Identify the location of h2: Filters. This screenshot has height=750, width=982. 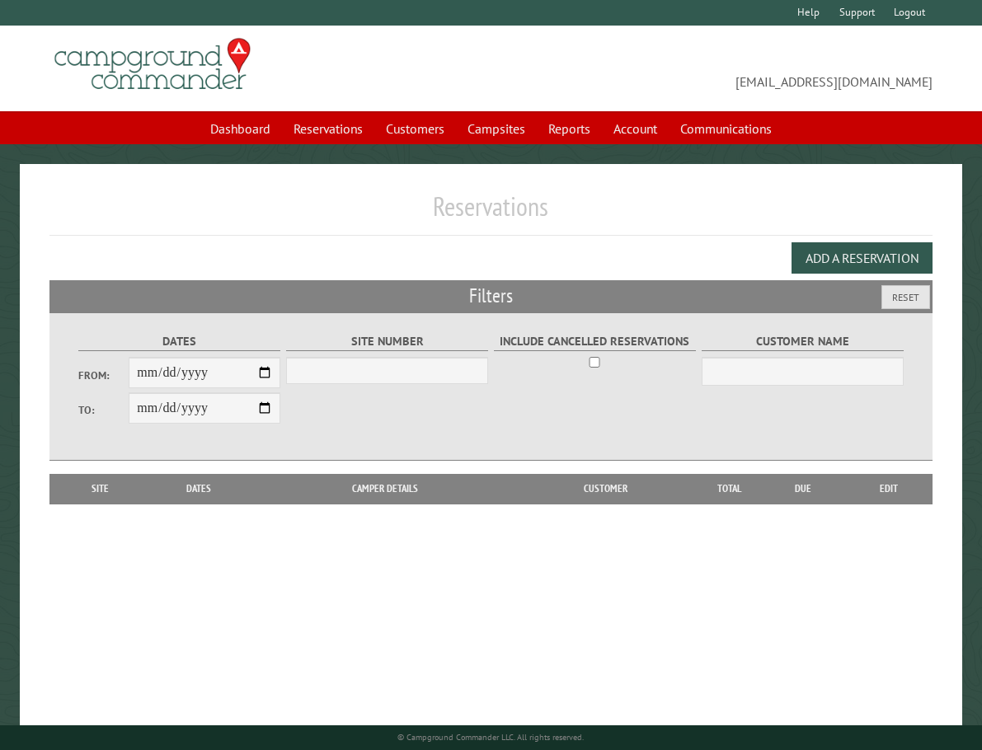
(491, 296).